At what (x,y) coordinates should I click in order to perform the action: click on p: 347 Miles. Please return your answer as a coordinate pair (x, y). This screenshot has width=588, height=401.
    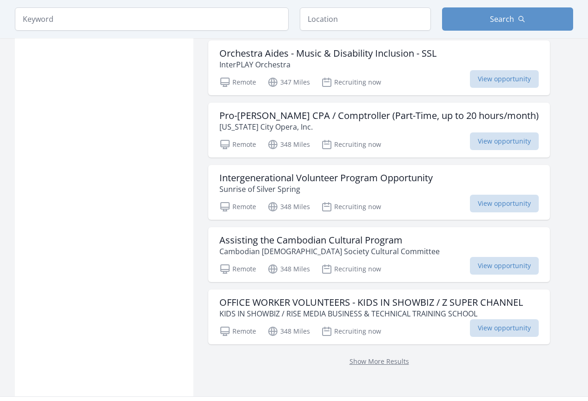
    Looking at the image, I should click on (289, 82).